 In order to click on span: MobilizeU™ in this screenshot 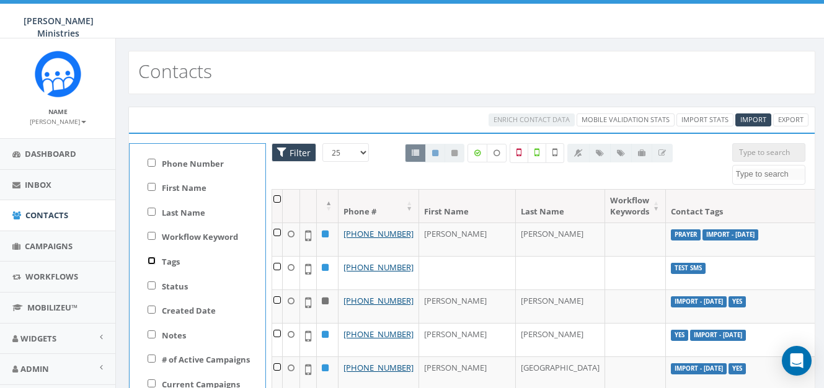, I will do `click(52, 307)`.